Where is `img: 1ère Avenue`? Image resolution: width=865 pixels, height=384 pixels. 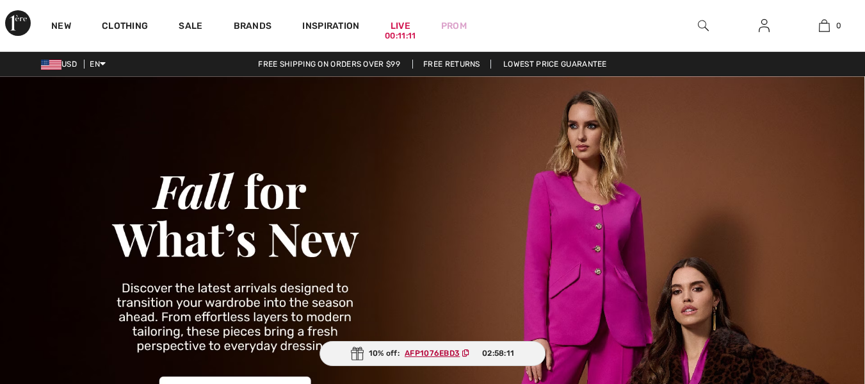 img: 1ère Avenue is located at coordinates (18, 23).